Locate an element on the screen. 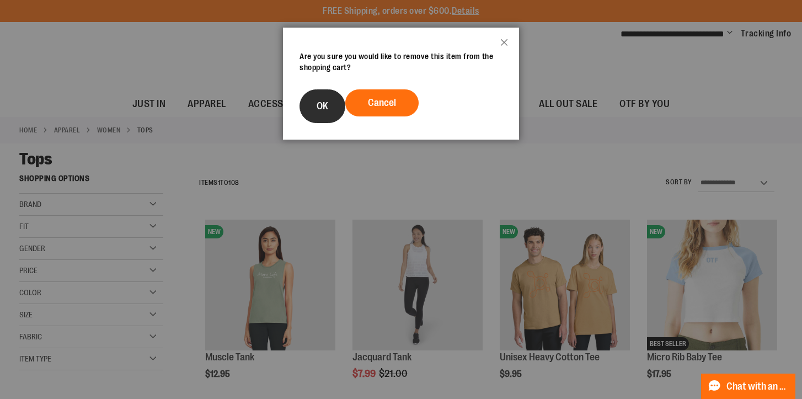  button: Chat with an Expert is located at coordinates (748, 386).